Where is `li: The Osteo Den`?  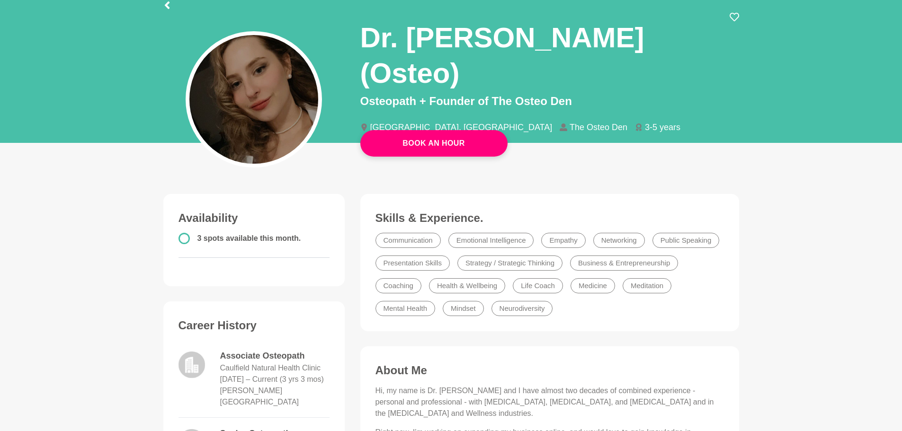
li: The Osteo Den is located at coordinates (597, 127).